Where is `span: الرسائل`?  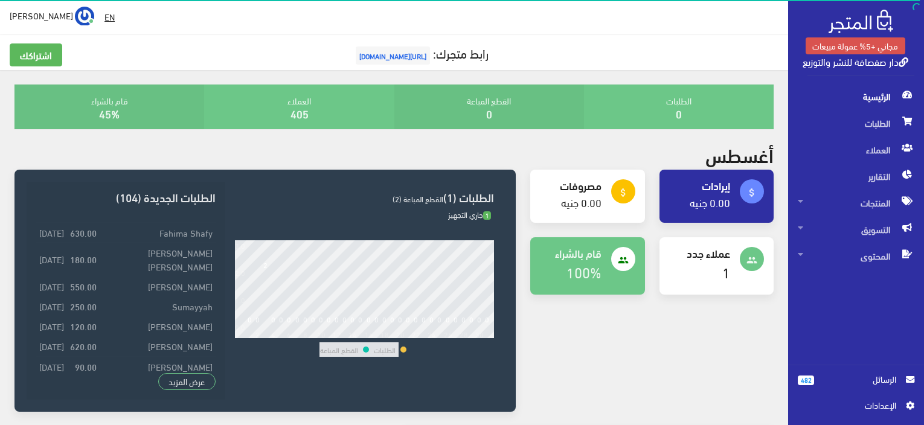
span: الرسائل is located at coordinates (860, 379).